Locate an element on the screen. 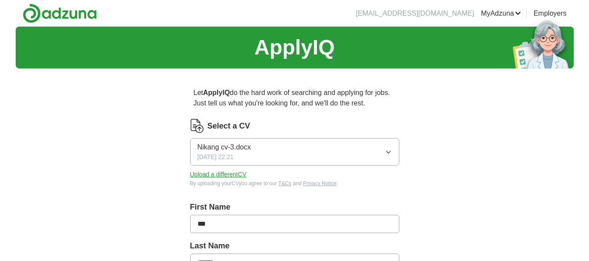 The height and width of the screenshot is (261, 589). img: CV Icon is located at coordinates (197, 126).